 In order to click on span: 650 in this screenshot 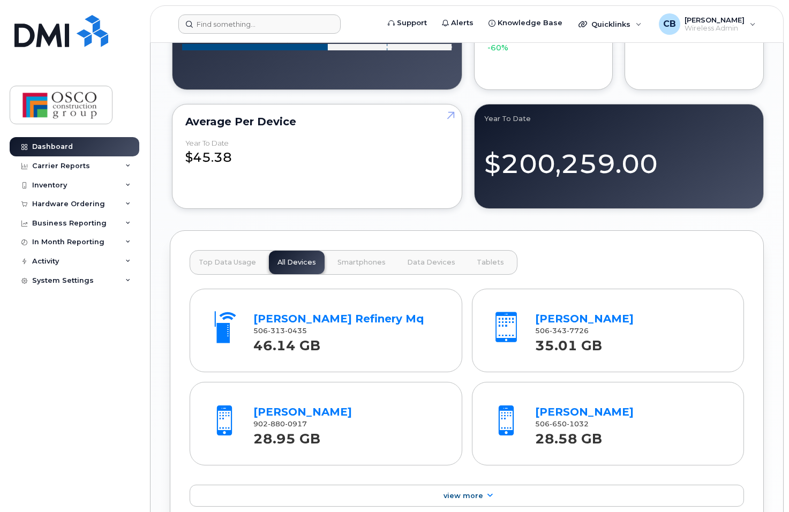, I will do `click(558, 424)`.